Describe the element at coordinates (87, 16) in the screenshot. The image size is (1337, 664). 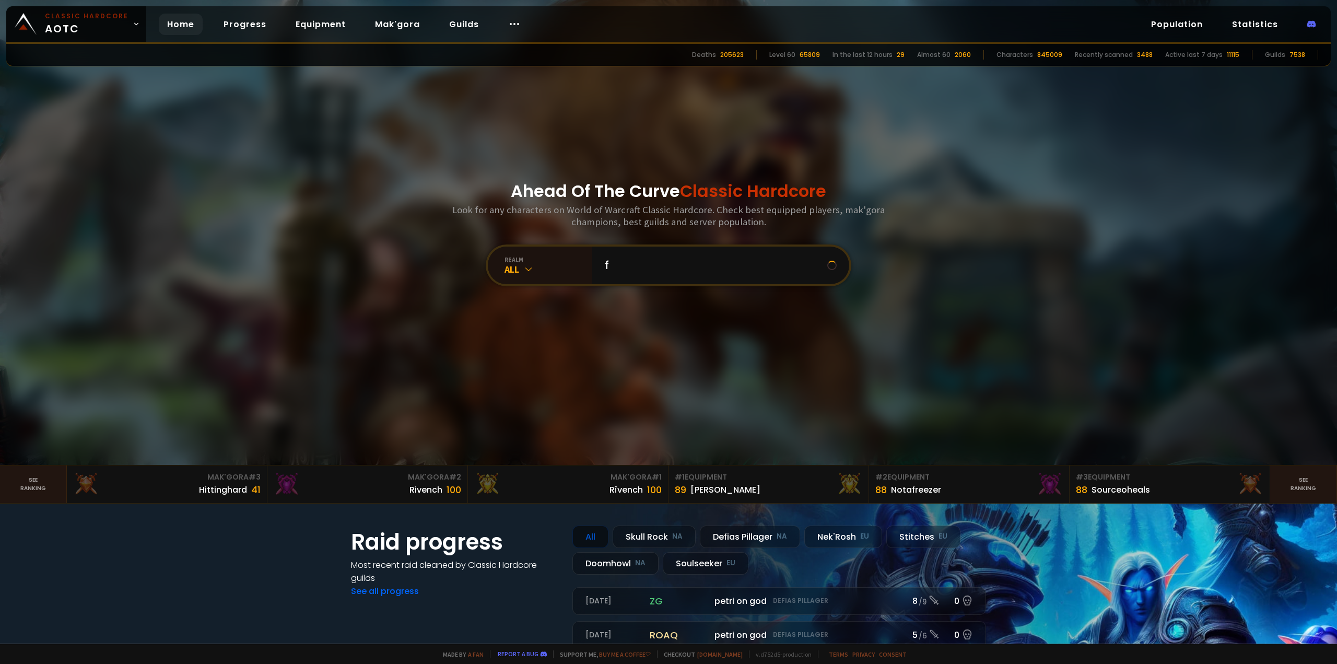
I see `small: Classic Hardcore` at that location.